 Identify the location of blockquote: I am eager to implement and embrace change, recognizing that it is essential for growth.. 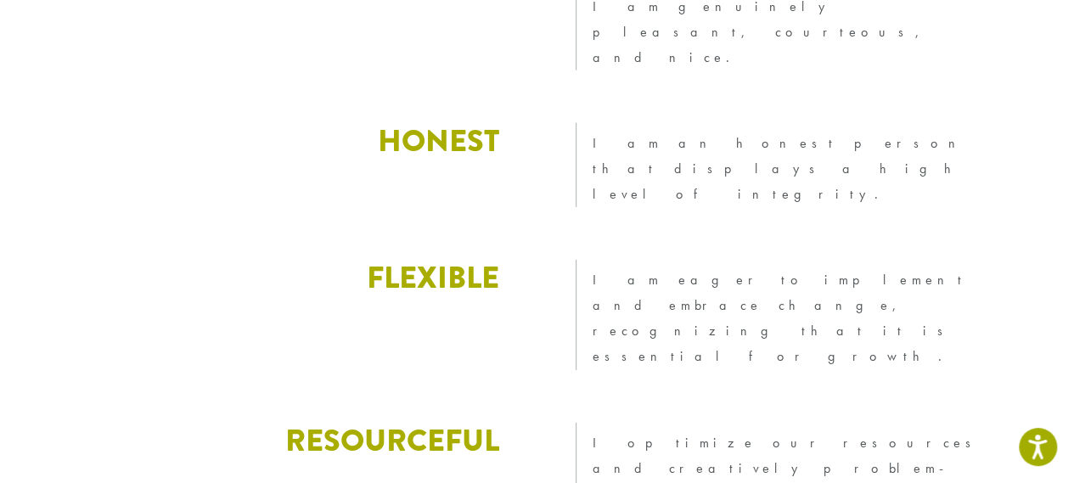
(792, 314).